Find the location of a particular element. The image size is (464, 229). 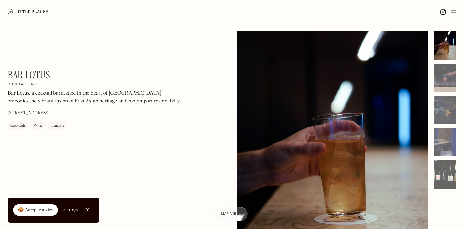

a: Map view is located at coordinates (231, 214).